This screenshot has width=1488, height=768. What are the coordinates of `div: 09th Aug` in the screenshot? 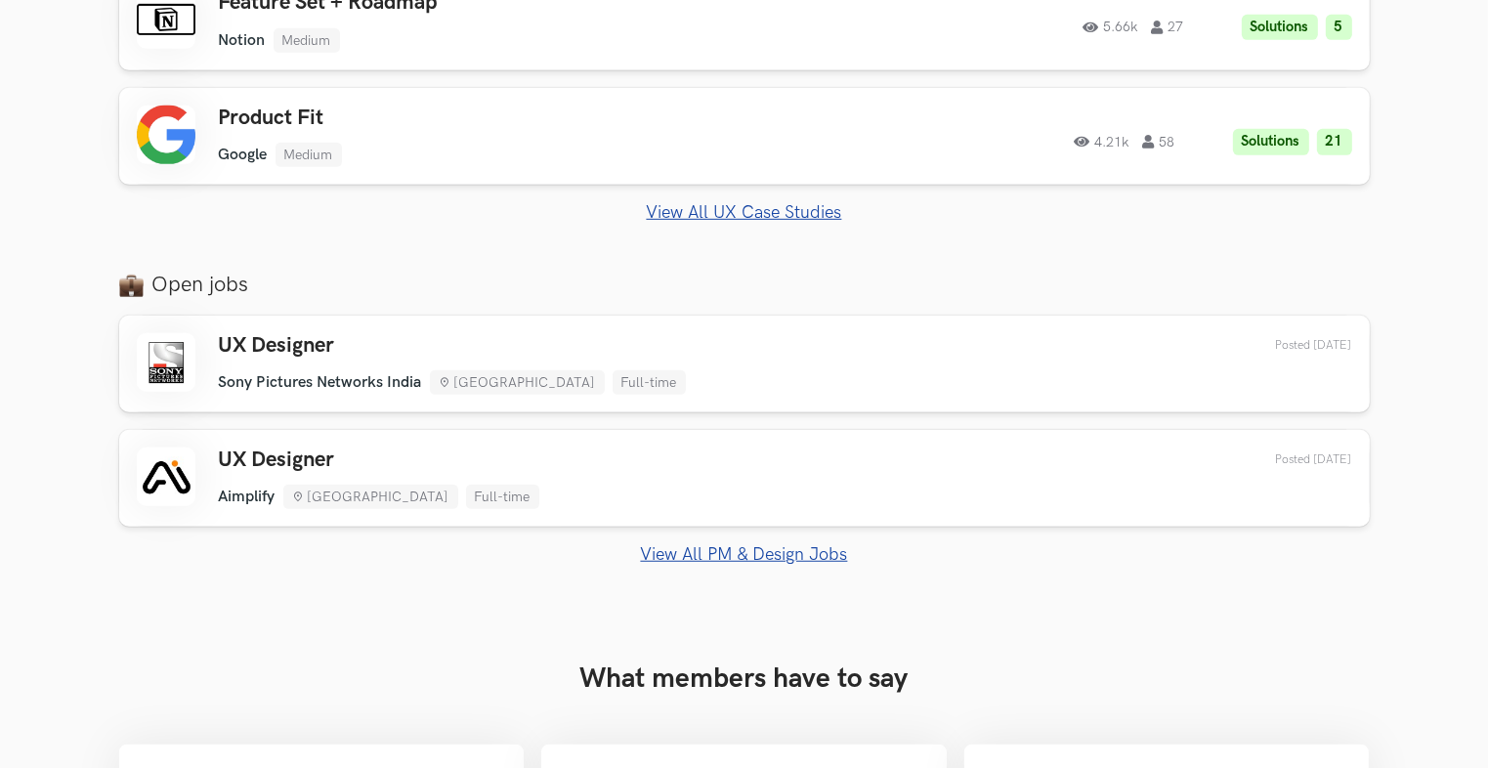 It's located at (1291, 459).